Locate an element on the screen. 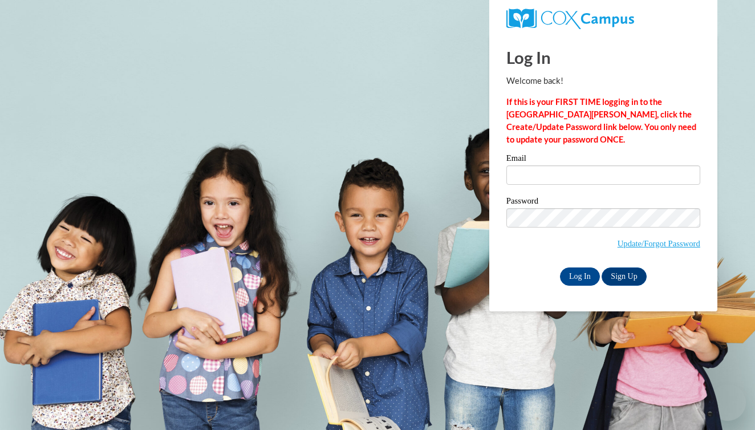 This screenshot has height=430, width=755. img: COX Campus is located at coordinates (570, 19).